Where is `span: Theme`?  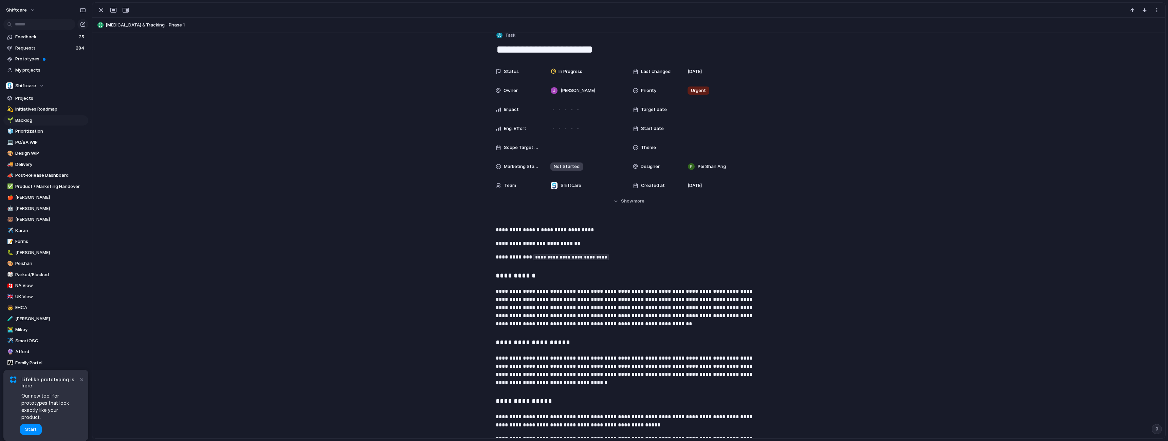 span: Theme is located at coordinates (648, 148).